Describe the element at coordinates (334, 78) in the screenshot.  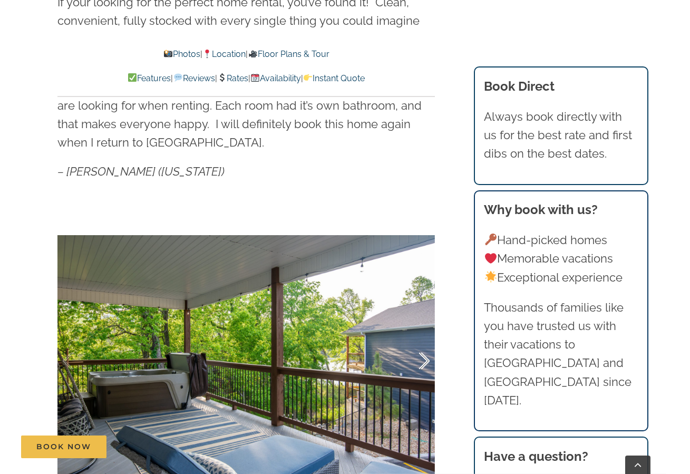
I see `a: Instant Quote` at that location.